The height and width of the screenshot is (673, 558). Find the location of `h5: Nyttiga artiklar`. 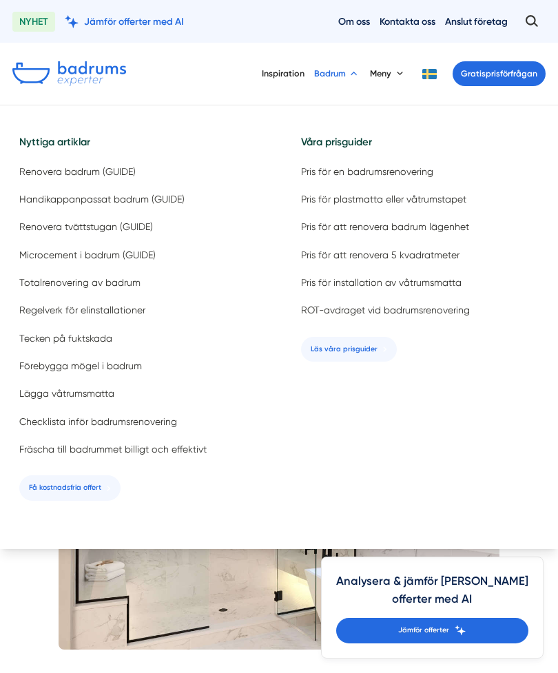

h5: Nyttiga artiklar is located at coordinates (139, 148).